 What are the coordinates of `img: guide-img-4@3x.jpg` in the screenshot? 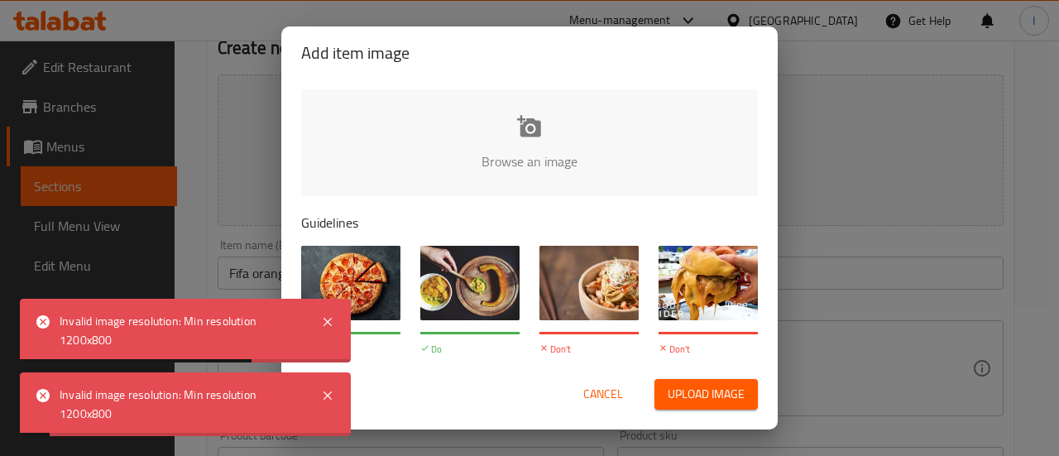 It's located at (708, 283).